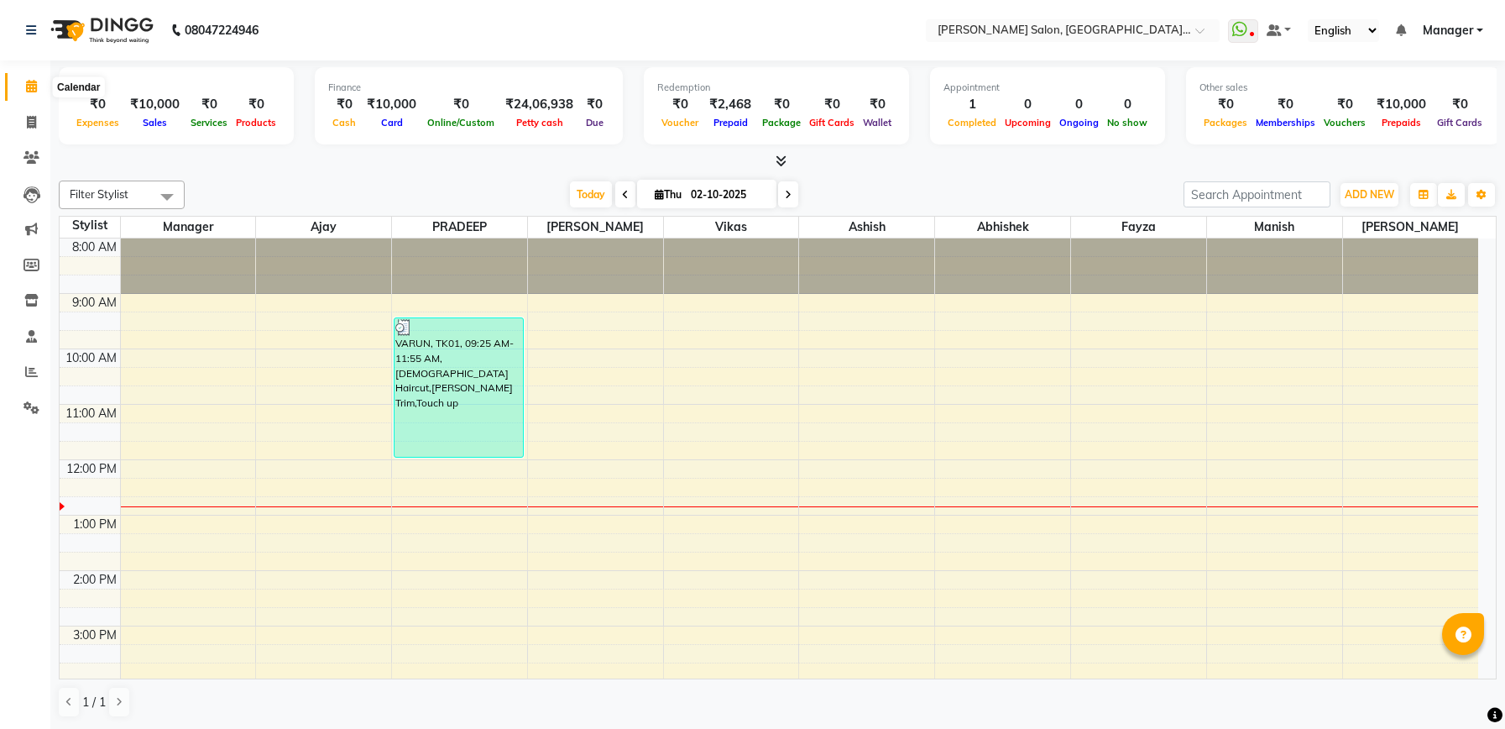 This screenshot has height=729, width=1505. I want to click on div: Calendar, so click(78, 87).